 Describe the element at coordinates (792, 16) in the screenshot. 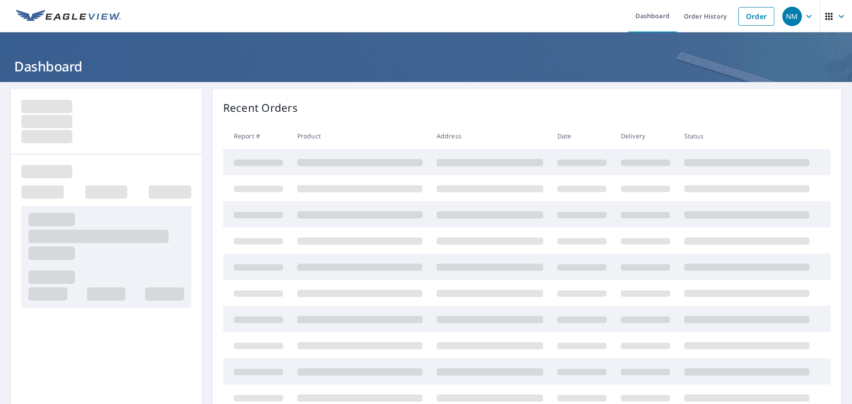

I see `div: NM` at that location.